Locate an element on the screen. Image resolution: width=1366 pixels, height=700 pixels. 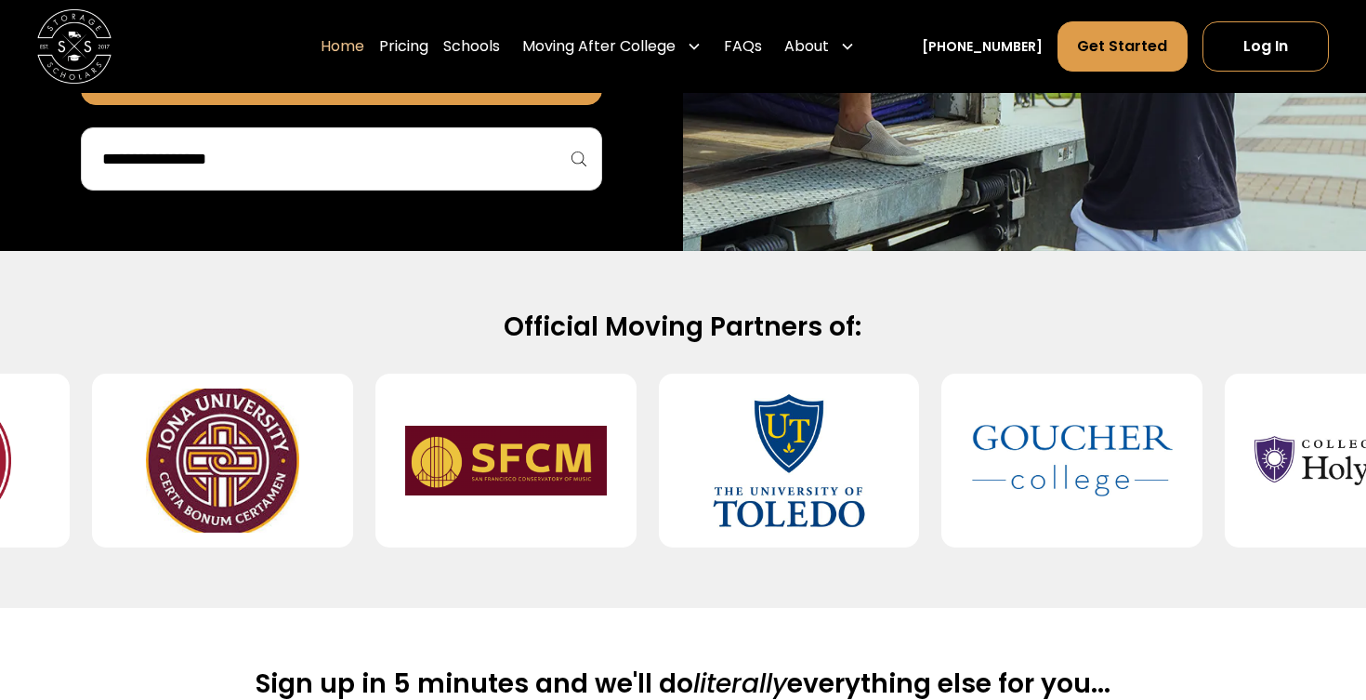
a: Get Started is located at coordinates (1122, 46).